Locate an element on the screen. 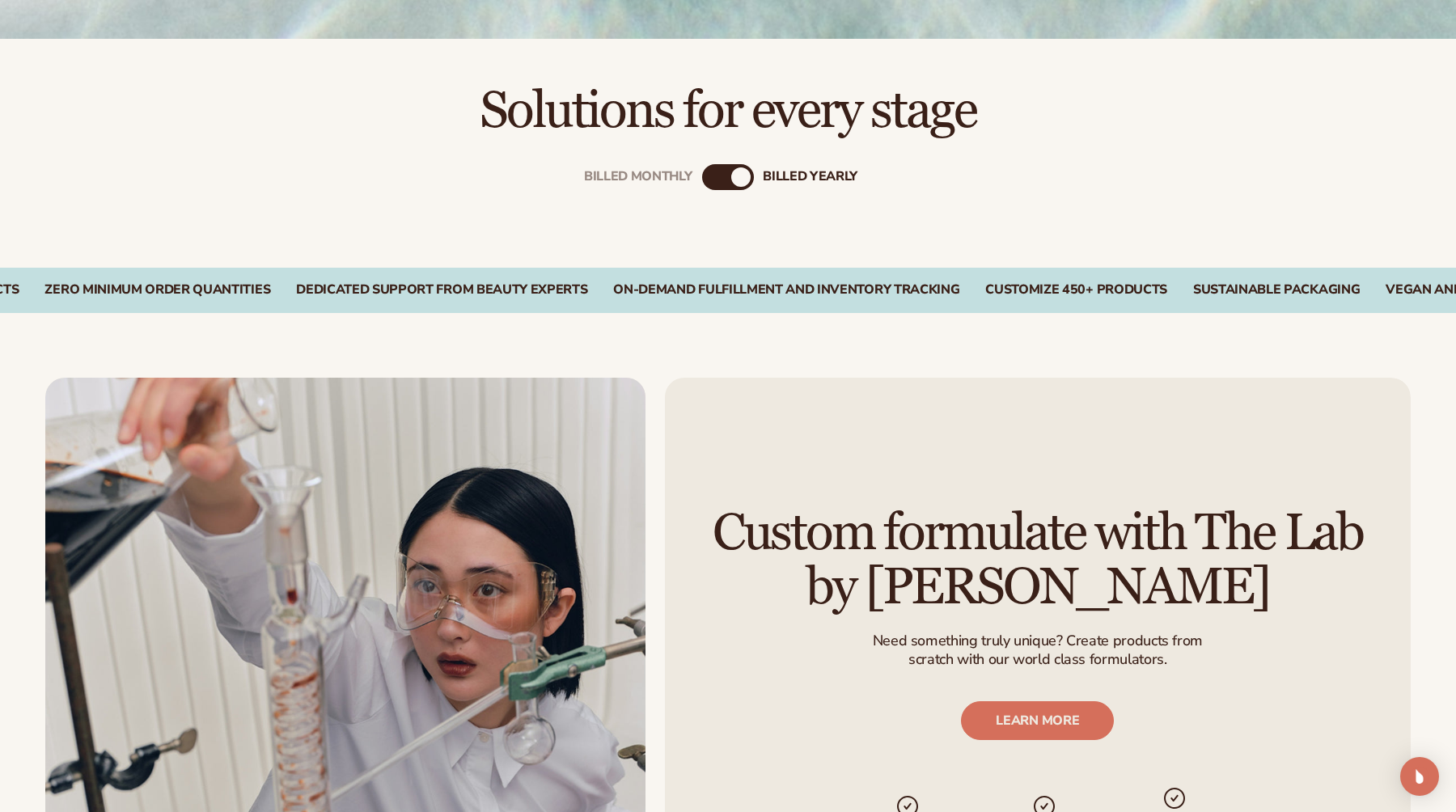 The height and width of the screenshot is (812, 1456). div: CUSTOMIZE 450+ PRODUCTS is located at coordinates (1077, 289).